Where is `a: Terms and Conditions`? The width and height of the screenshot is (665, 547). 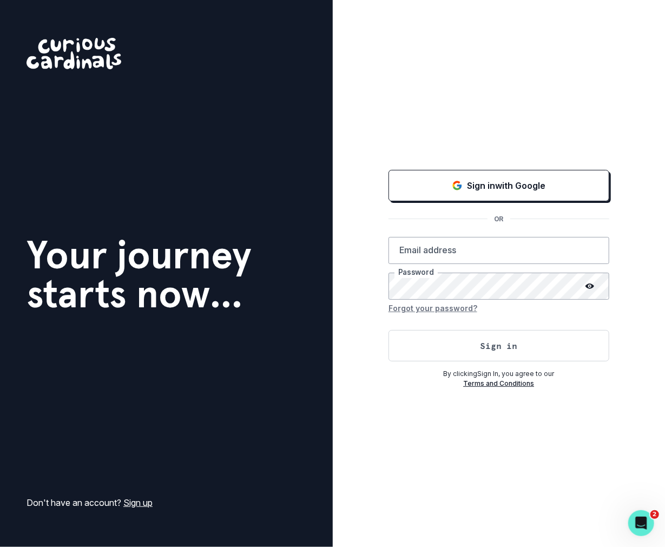 a: Terms and Conditions is located at coordinates (498, 383).